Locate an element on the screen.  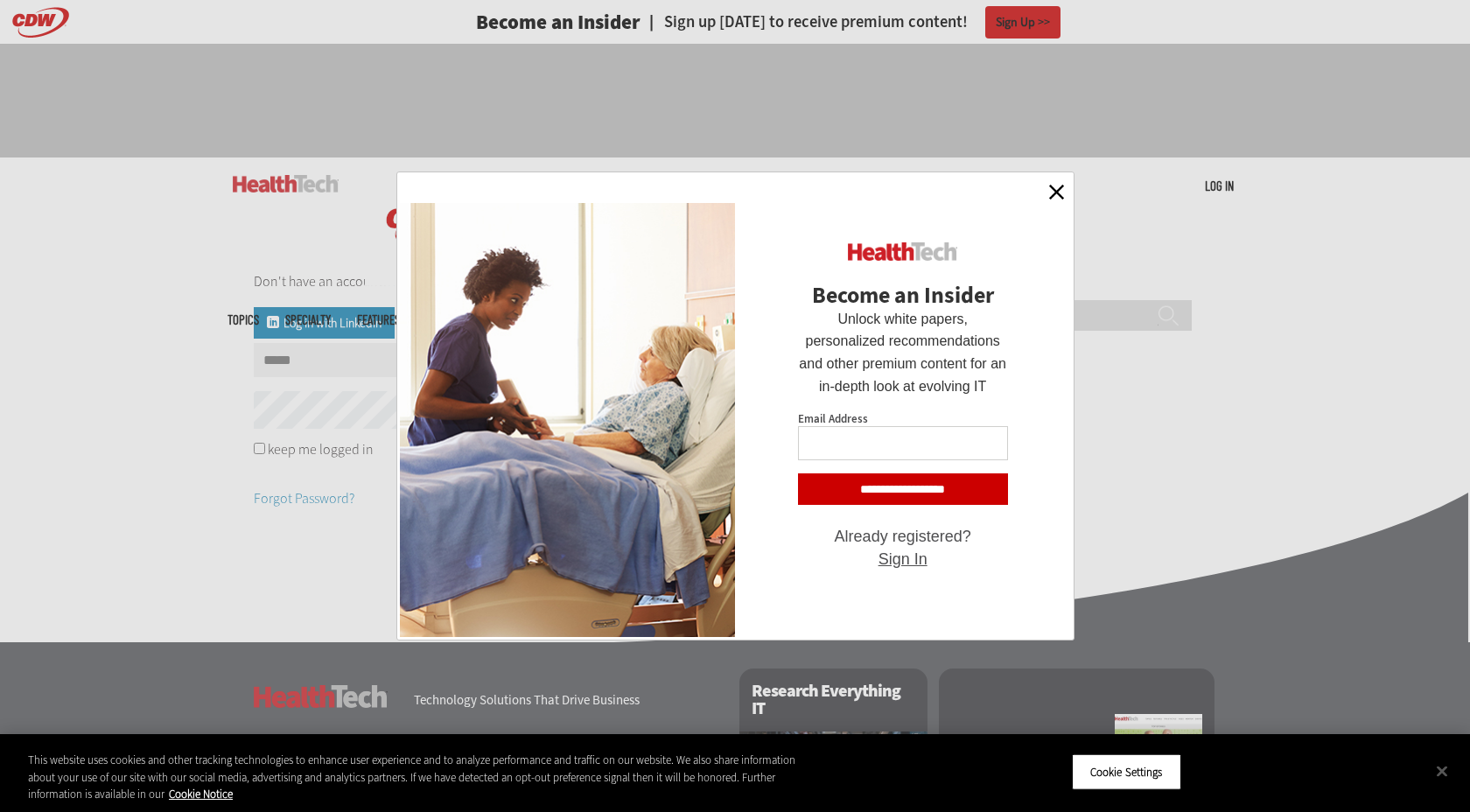
a: Sign In is located at coordinates (903, 559).